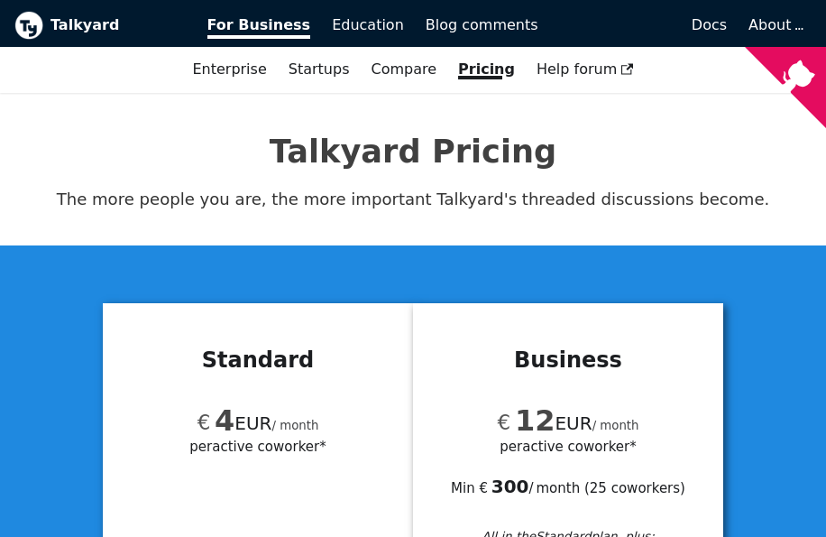 The width and height of the screenshot is (826, 537). Describe the element at coordinates (225, 420) in the screenshot. I see `span: 4` at that location.